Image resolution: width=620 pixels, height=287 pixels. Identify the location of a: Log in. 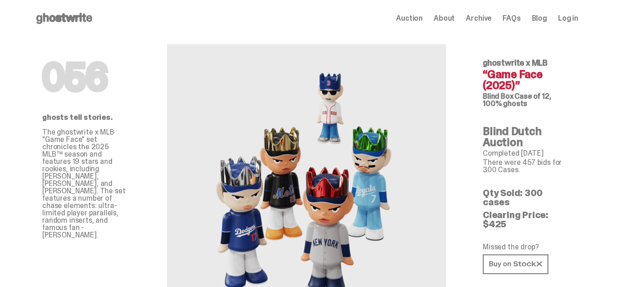
(568, 18).